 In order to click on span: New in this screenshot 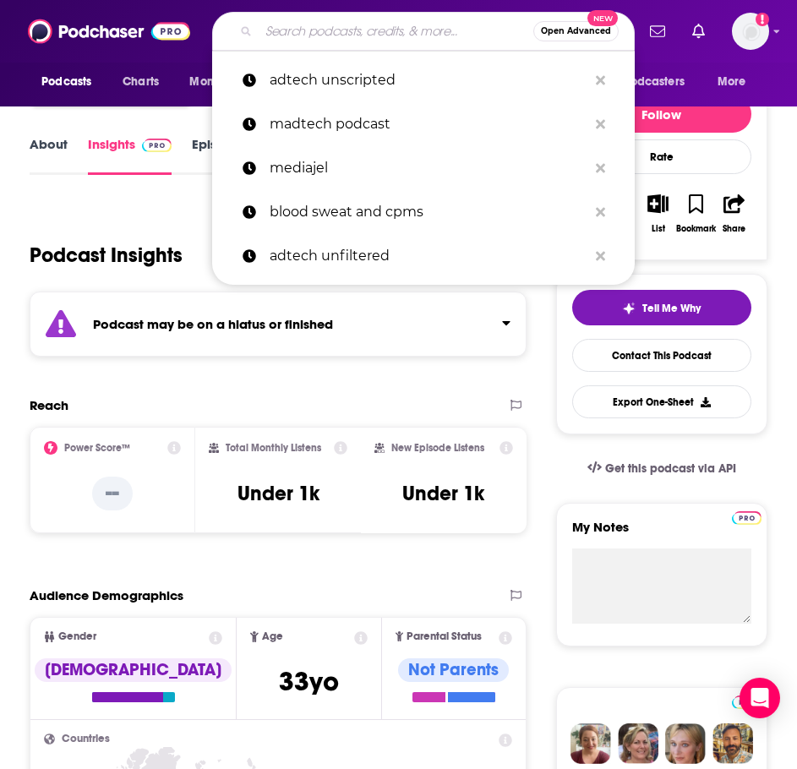, I will do `click(603, 18)`.